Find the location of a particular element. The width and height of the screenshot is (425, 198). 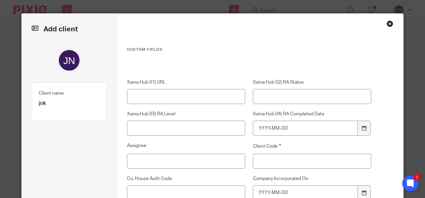

input: YYYY-MM-DD is located at coordinates (305, 128).